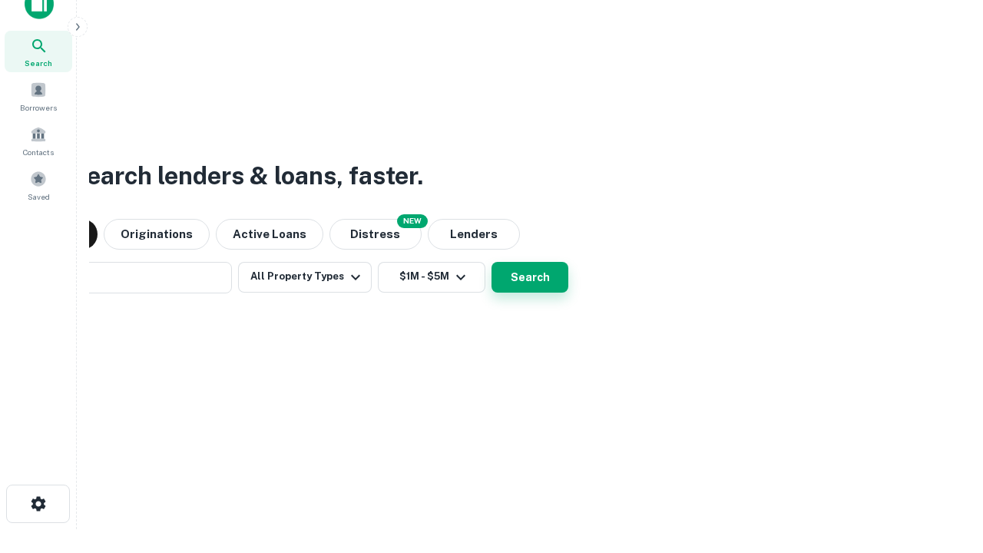 The height and width of the screenshot is (553, 983). Describe the element at coordinates (530, 277) in the screenshot. I see `button: Search` at that location.